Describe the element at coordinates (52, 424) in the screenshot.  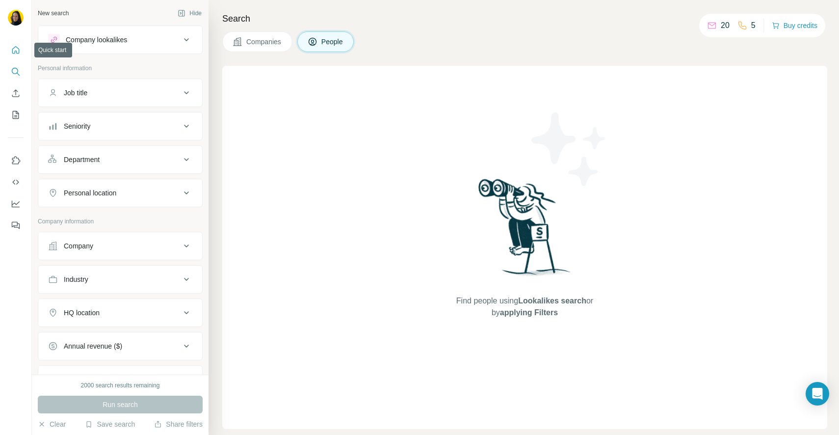
I see `button: Clear` at that location.